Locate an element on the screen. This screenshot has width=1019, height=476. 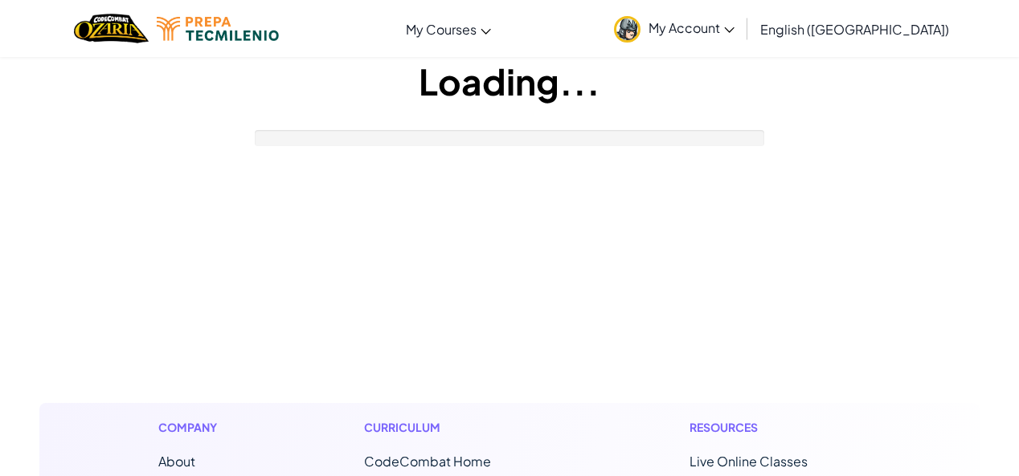
h1: Curriculum is located at coordinates (461, 427).